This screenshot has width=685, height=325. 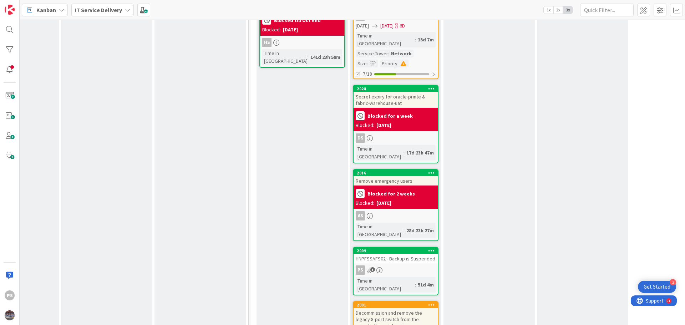 What do you see at coordinates (391, 194) in the screenshot?
I see `b: Blocked for 2 weeks` at bounding box center [391, 194].